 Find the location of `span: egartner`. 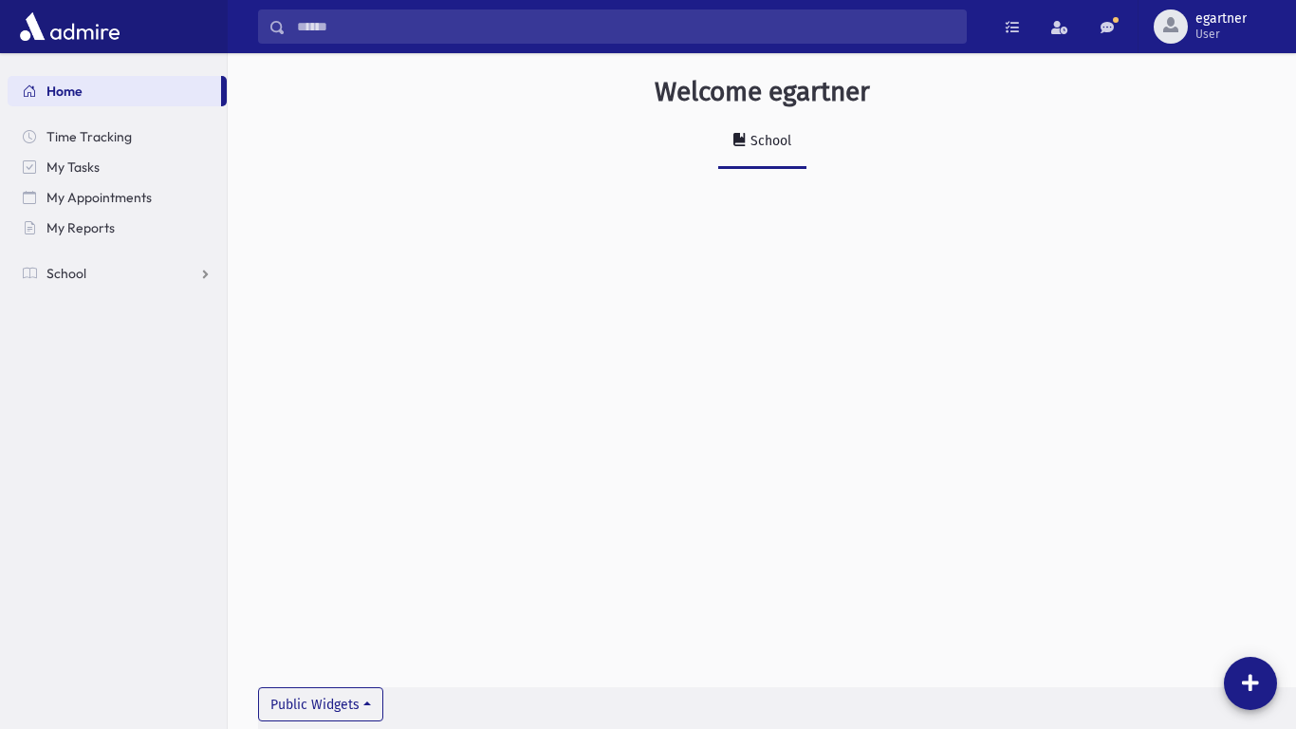

span: egartner is located at coordinates (1221, 19).